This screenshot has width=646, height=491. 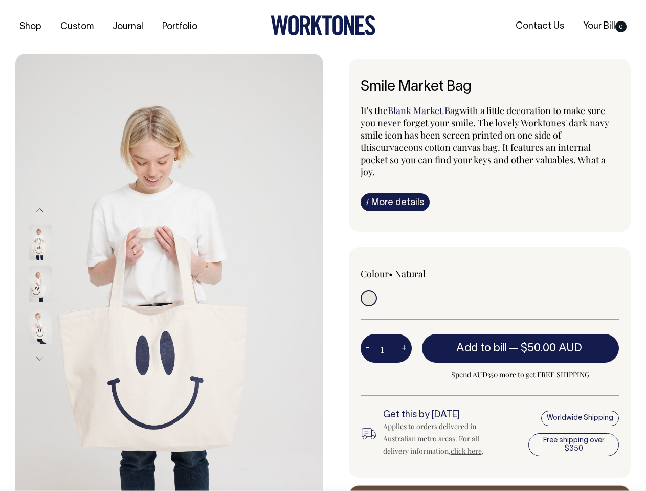 I want to click on span: Add to bill, so click(x=482, y=349).